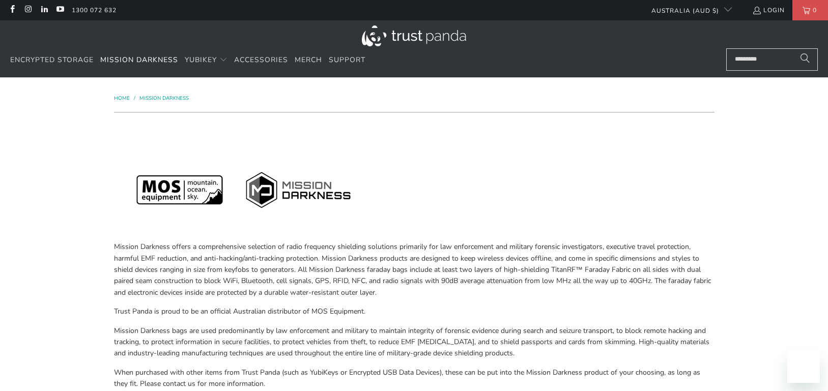  I want to click on a: Merch, so click(308, 60).